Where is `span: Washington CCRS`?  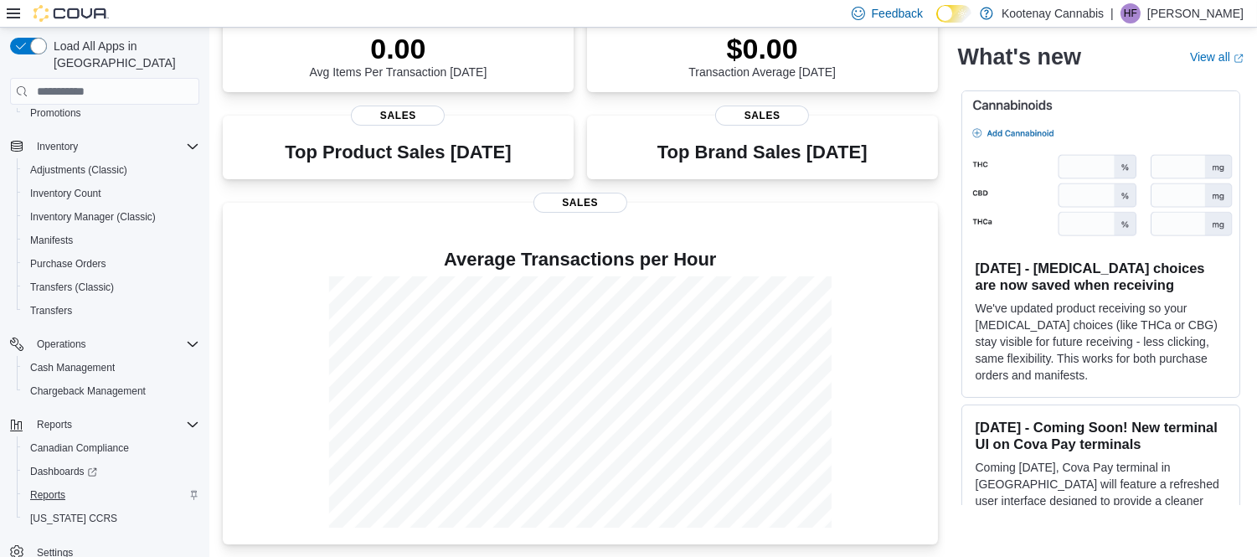
span: Washington CCRS is located at coordinates (111, 518).